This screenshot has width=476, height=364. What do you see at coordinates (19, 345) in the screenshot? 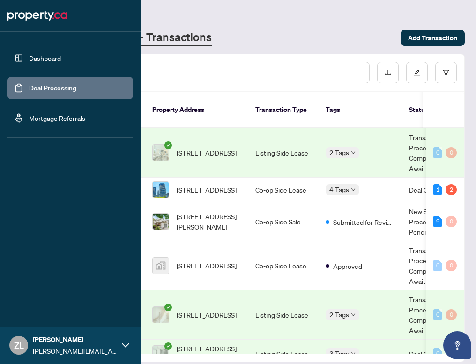
I see `span: ZL` at bounding box center [19, 345].